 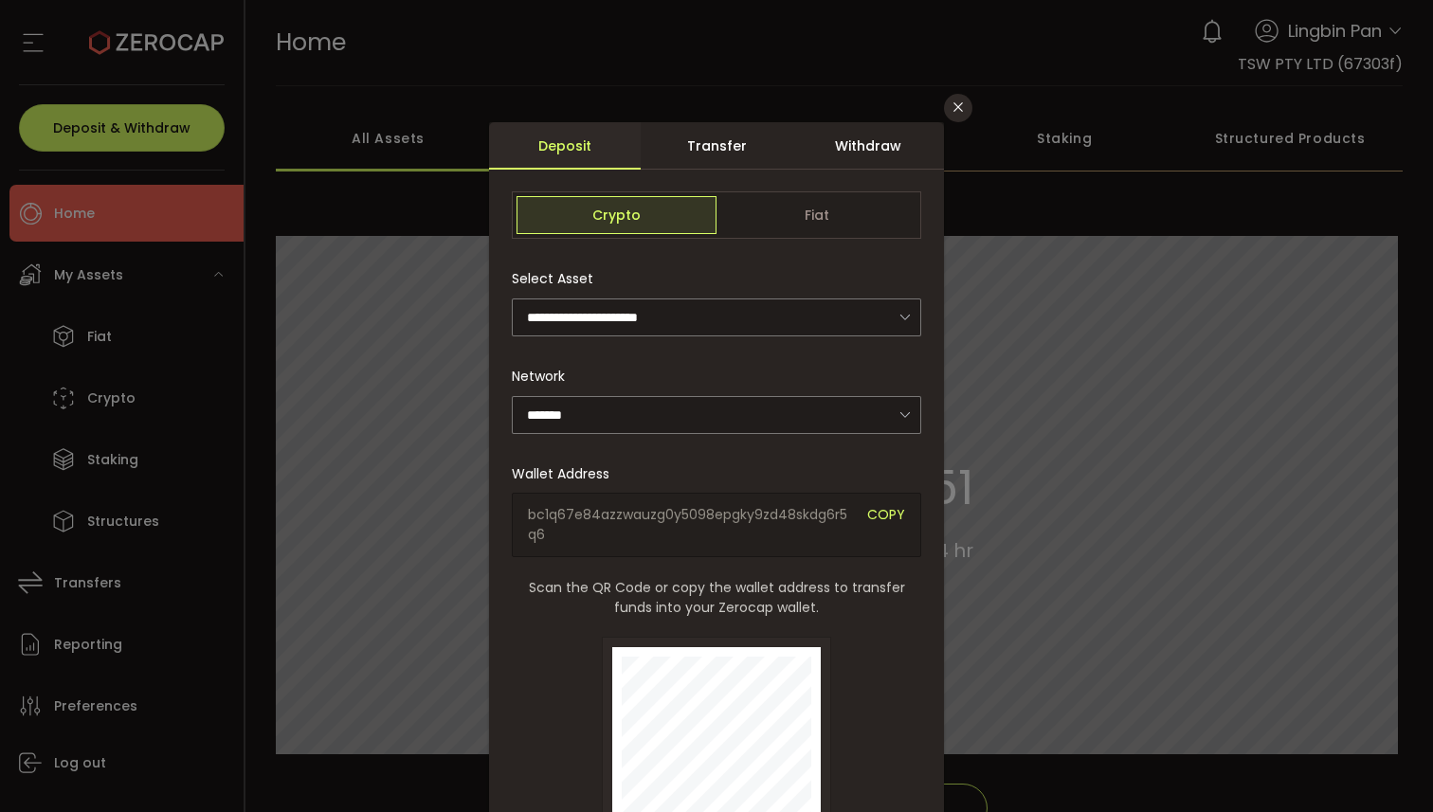 I want to click on span: COPY, so click(x=886, y=525).